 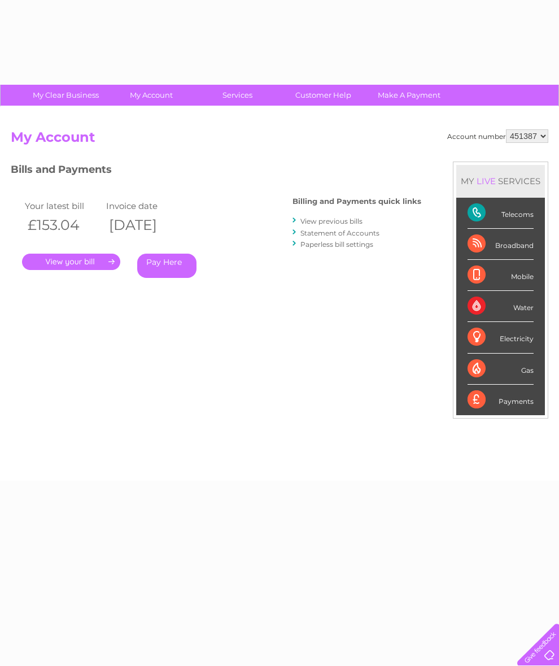 I want to click on td: Your latest bill, so click(x=63, y=206).